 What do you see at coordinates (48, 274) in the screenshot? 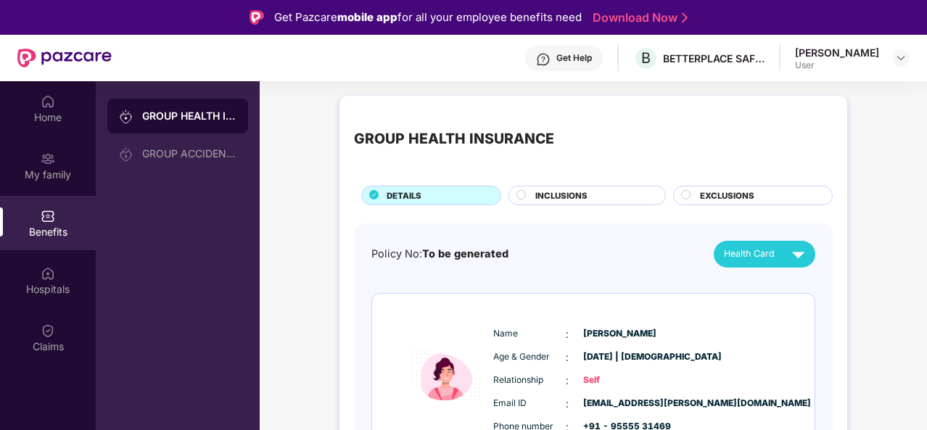
I see `img: svg+xml;base64,PHN2ZyBpZD0iSG9zcGl0YWxzIiB4bWxucz0iaHR0cDovL3d3dy53My5vcmcvMjAwMC9zdmciIHdpZHRoPS...` at bounding box center [48, 274].